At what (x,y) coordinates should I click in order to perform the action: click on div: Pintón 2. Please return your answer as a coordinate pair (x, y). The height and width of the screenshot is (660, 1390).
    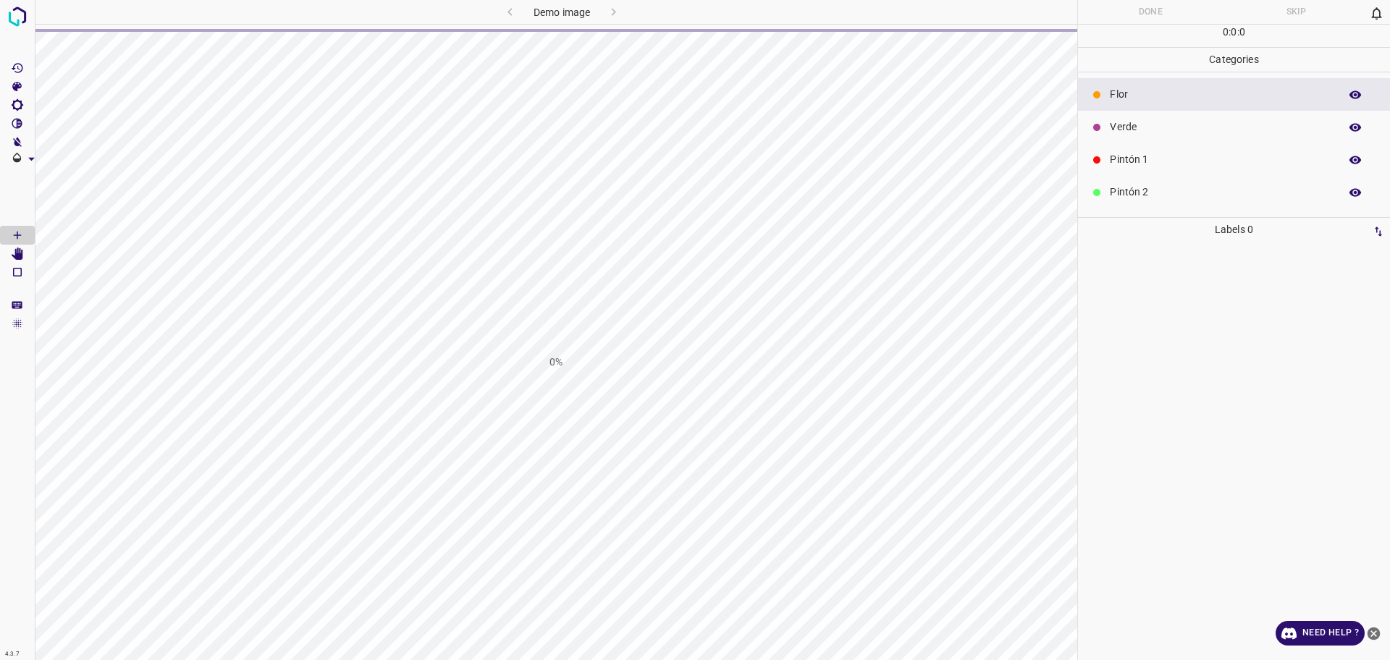
    Looking at the image, I should click on (1234, 192).